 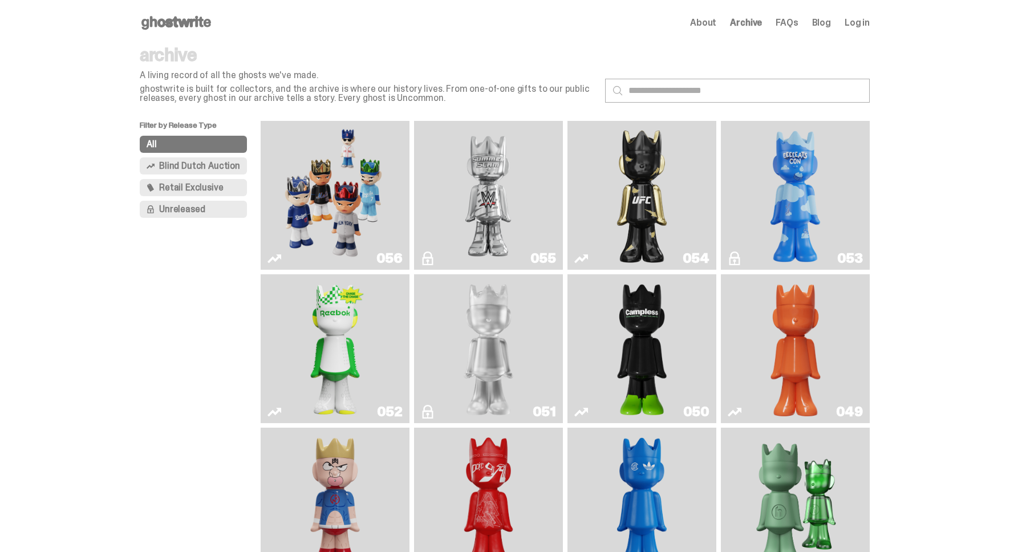 I want to click on a: LLLoyalty, so click(x=488, y=349).